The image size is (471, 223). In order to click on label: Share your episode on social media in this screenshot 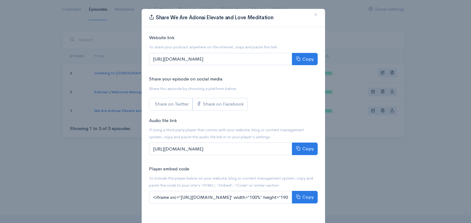, I will do `click(185, 79)`.